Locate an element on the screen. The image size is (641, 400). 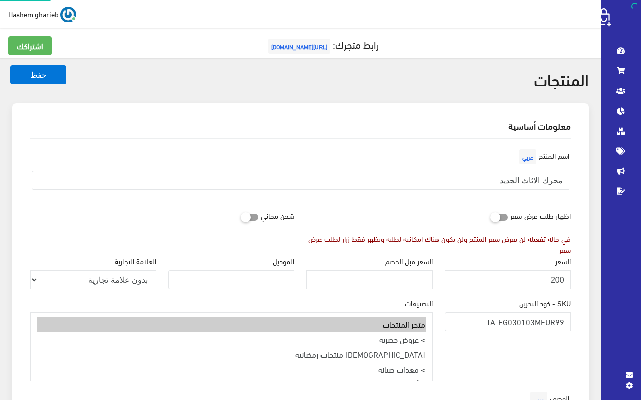
label: شحن مجاني is located at coordinates (277, 215).